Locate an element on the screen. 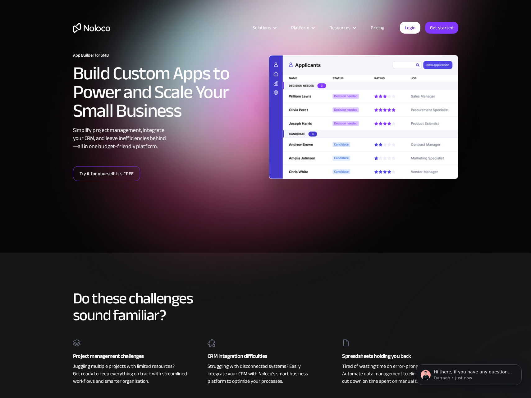 This screenshot has height=398, width=531. h2: Do these challenges sound familiar? is located at coordinates (266, 307).